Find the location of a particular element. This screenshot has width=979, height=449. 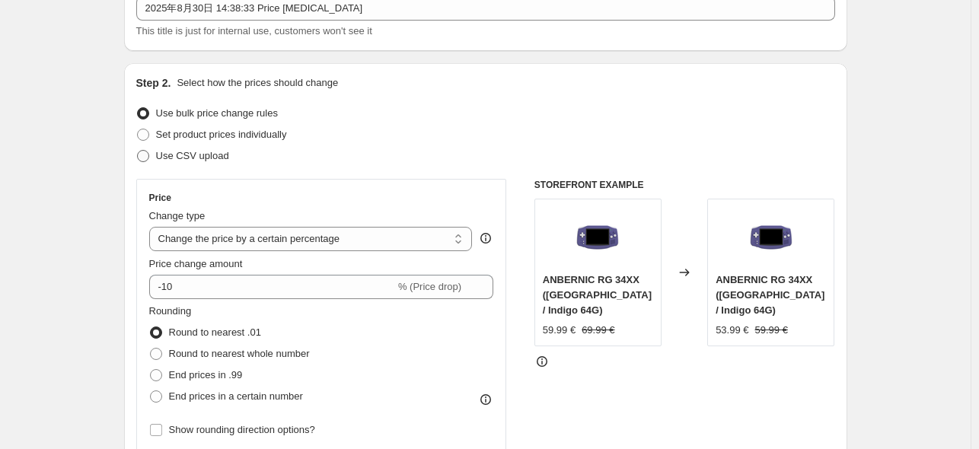

span: Use bulk price change rules is located at coordinates (217, 113).